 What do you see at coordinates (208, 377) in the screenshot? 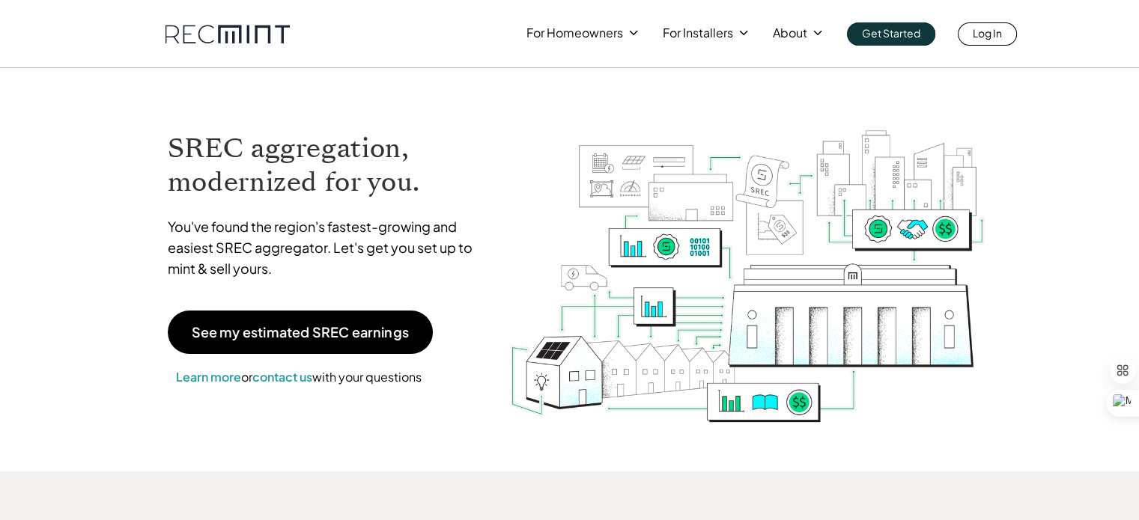
I see `a: Learn more` at bounding box center [208, 377].